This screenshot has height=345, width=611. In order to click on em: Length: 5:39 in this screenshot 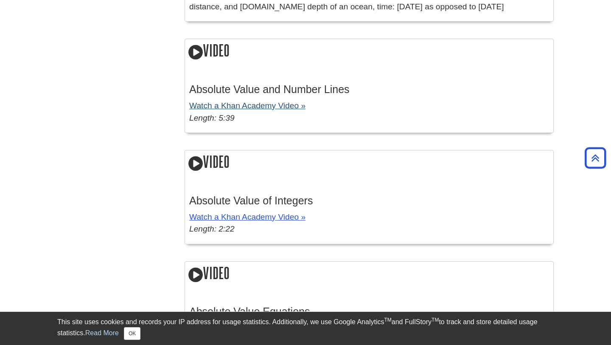, I will do `click(212, 118)`.